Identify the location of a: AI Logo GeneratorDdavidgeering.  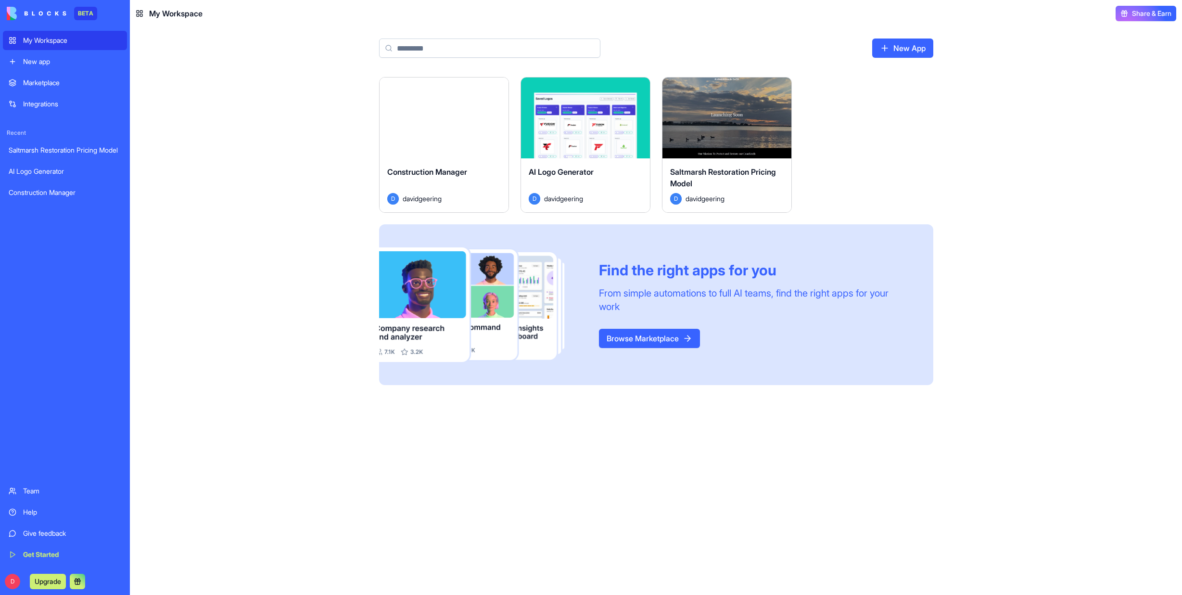
(585, 145).